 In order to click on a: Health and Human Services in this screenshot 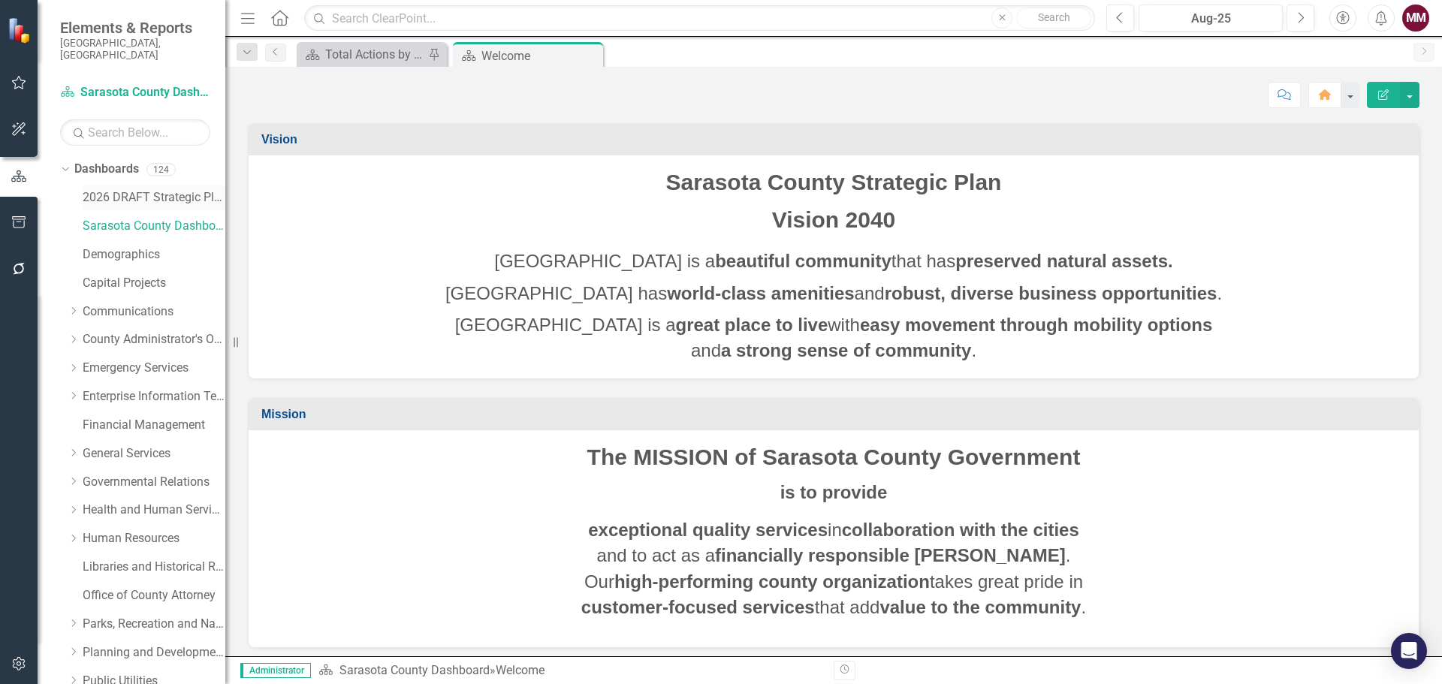, I will do `click(154, 510)`.